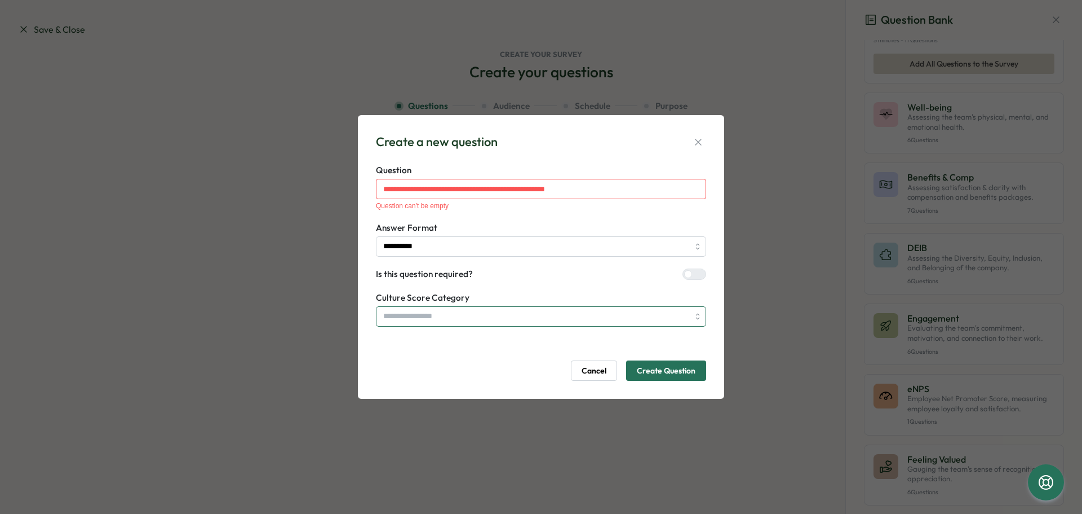 The height and width of the screenshot is (514, 1082). Describe the element at coordinates (666, 370) in the screenshot. I see `span: Create Question` at that location.